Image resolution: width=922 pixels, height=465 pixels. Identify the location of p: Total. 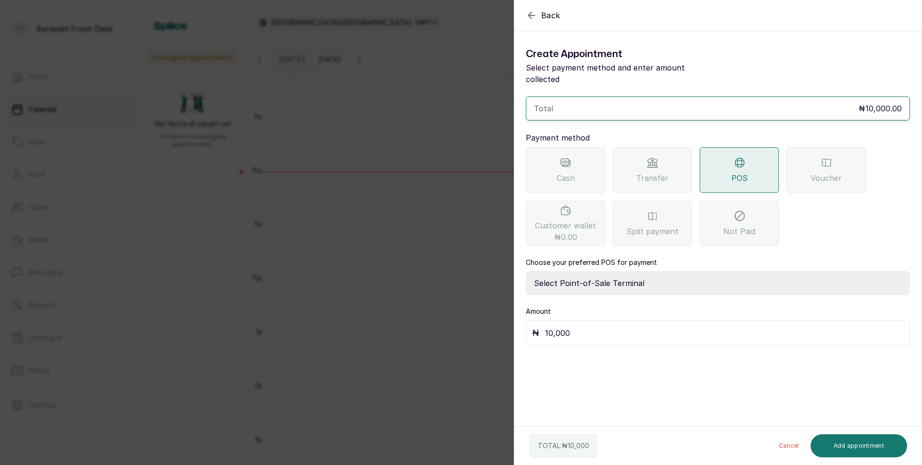
(543, 108).